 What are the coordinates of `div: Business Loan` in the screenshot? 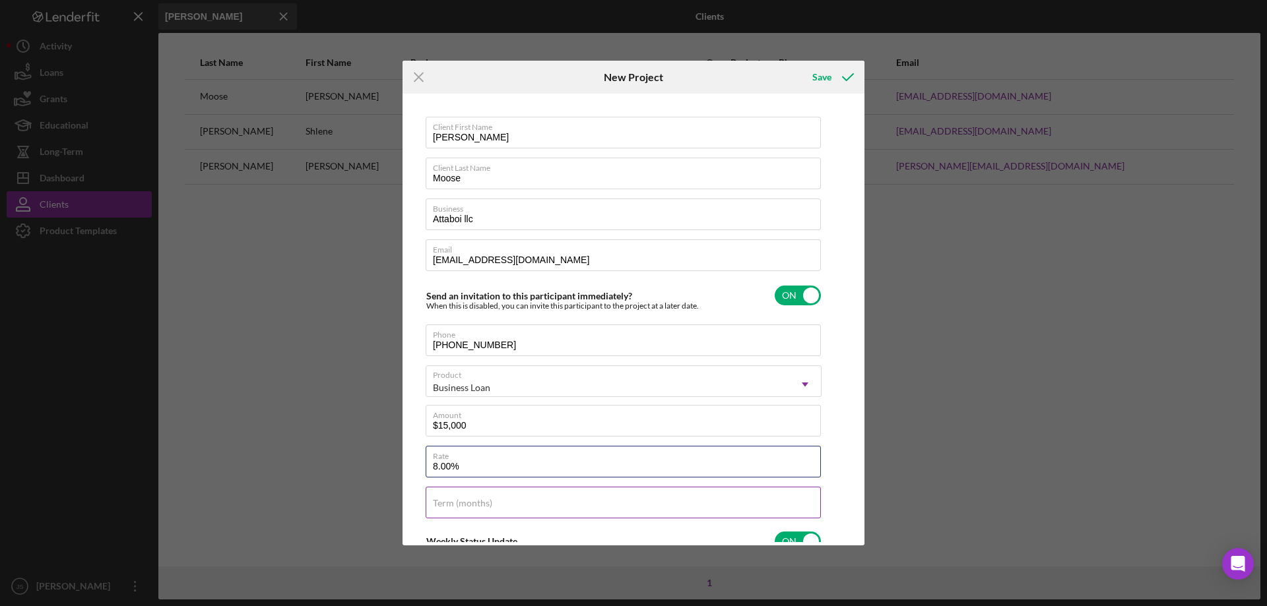 It's located at (461, 388).